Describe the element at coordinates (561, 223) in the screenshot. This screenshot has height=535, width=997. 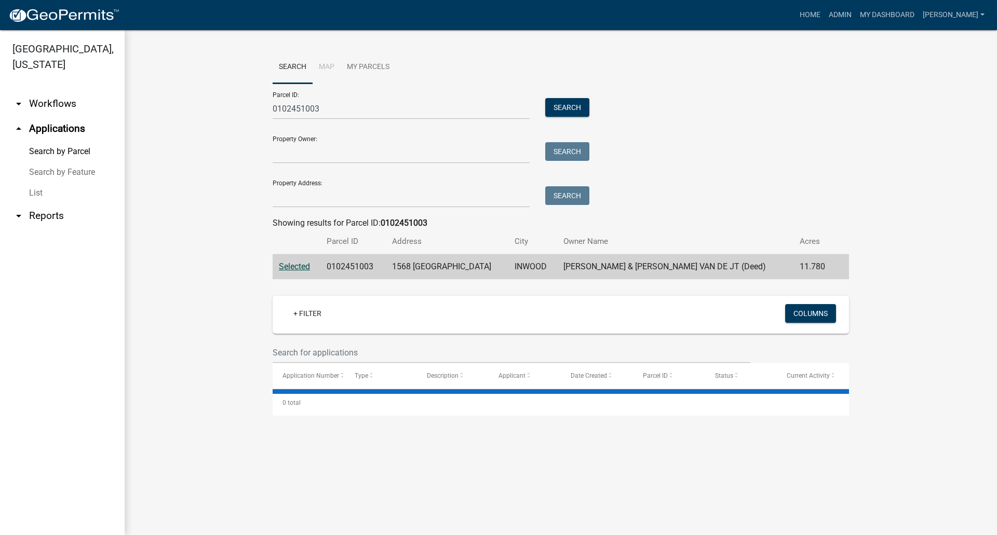
I see `div: Showing results for Parcel ID:` at that location.